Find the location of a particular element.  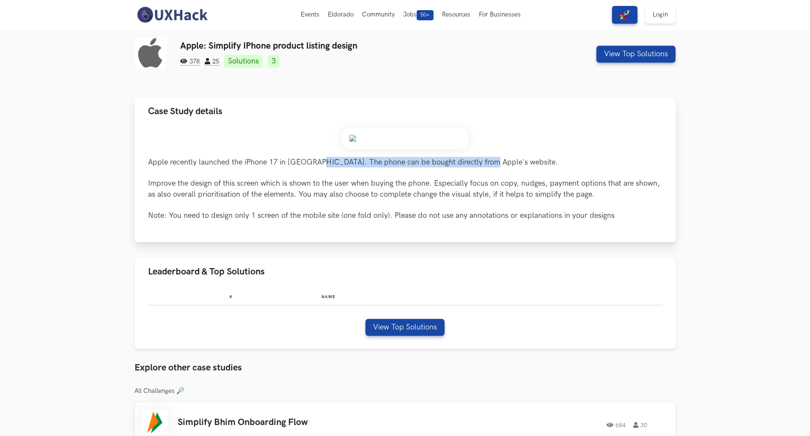

img: UXHack-logo.png is located at coordinates (172, 15).